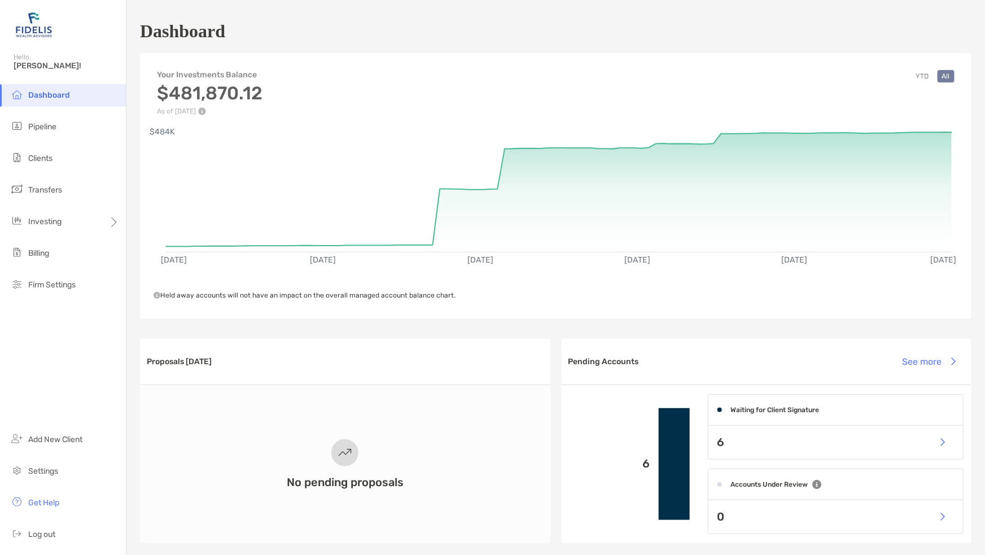 The image size is (985, 555). I want to click on img: clients icon, so click(17, 157).